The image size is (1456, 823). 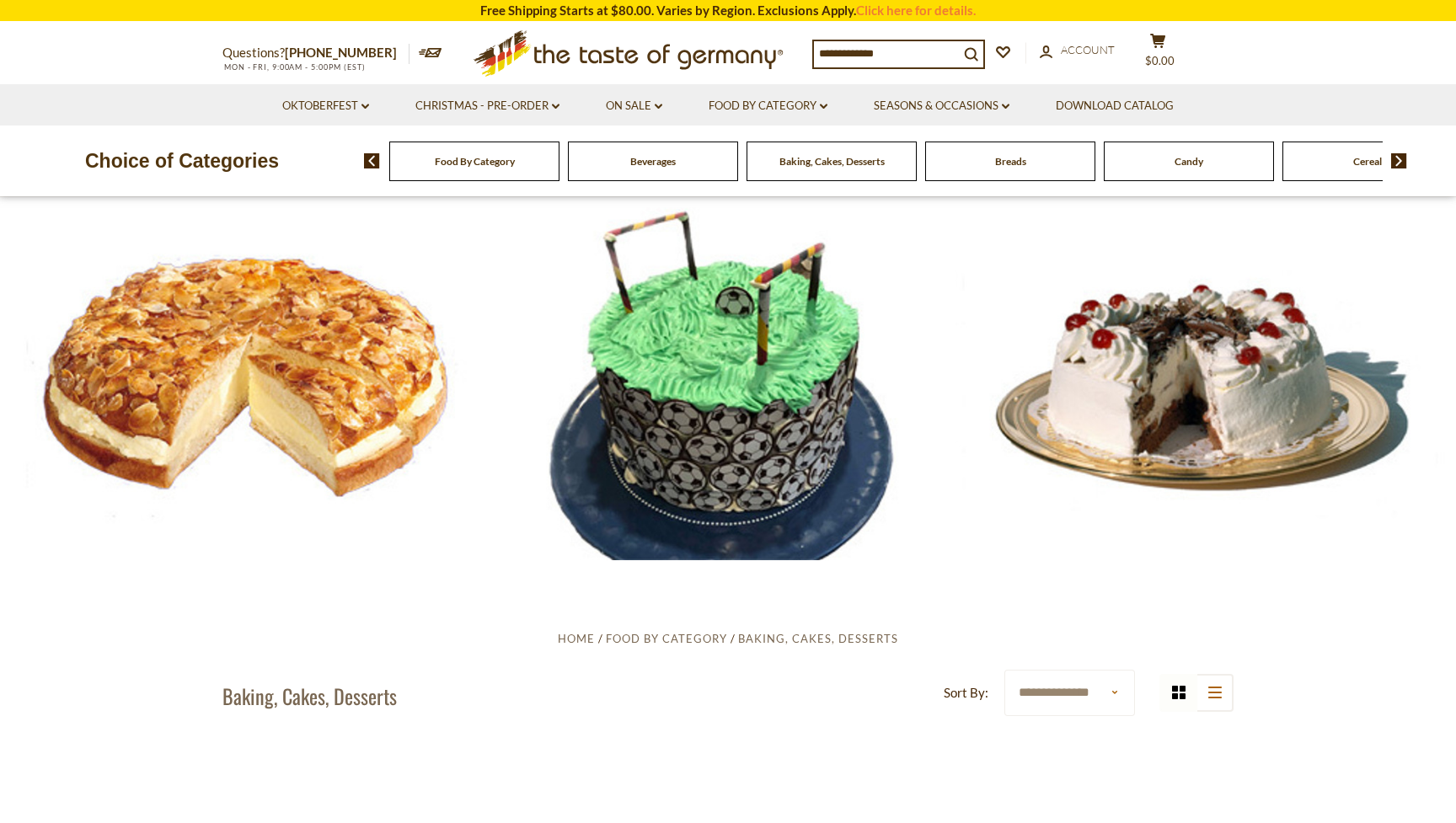 What do you see at coordinates (372, 161) in the screenshot?
I see `img: previous arrow` at bounding box center [372, 161].